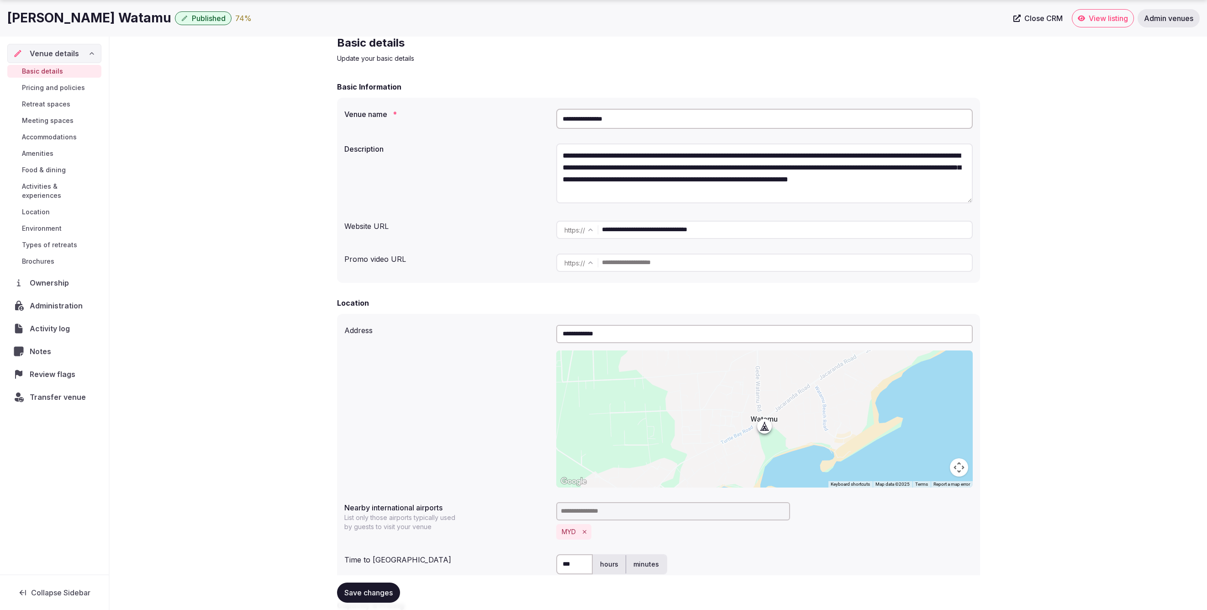 The height and width of the screenshot is (610, 1207). I want to click on a: Notes, so click(54, 351).